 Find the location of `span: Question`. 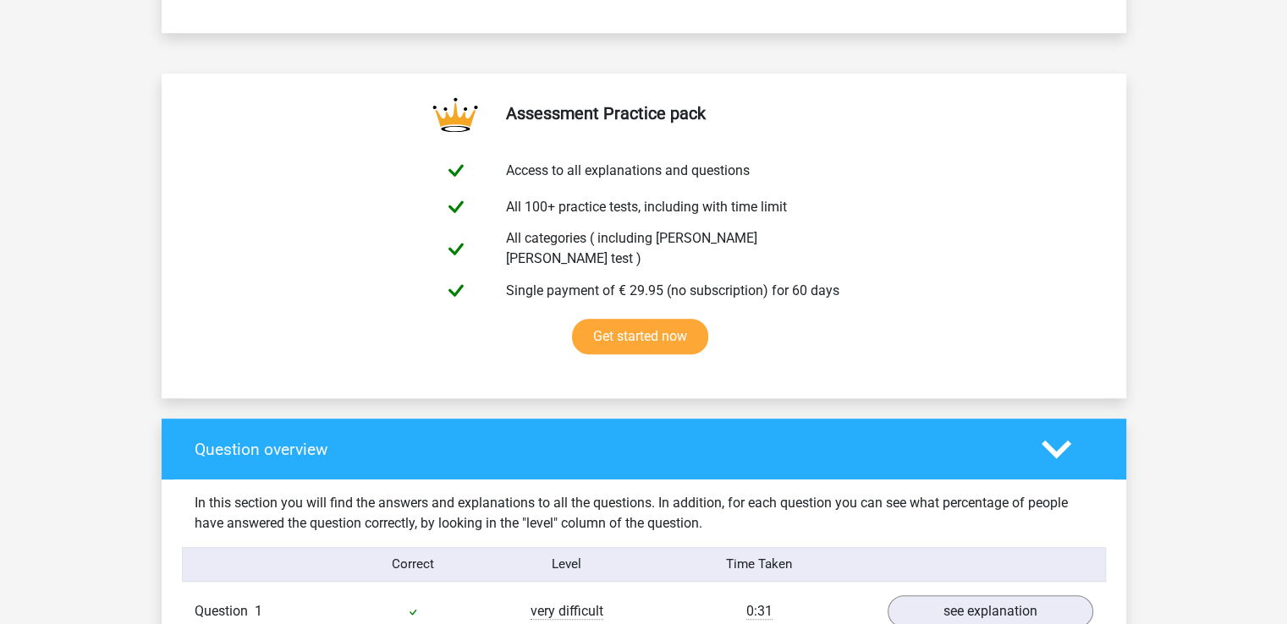

span: Question is located at coordinates (224, 612).